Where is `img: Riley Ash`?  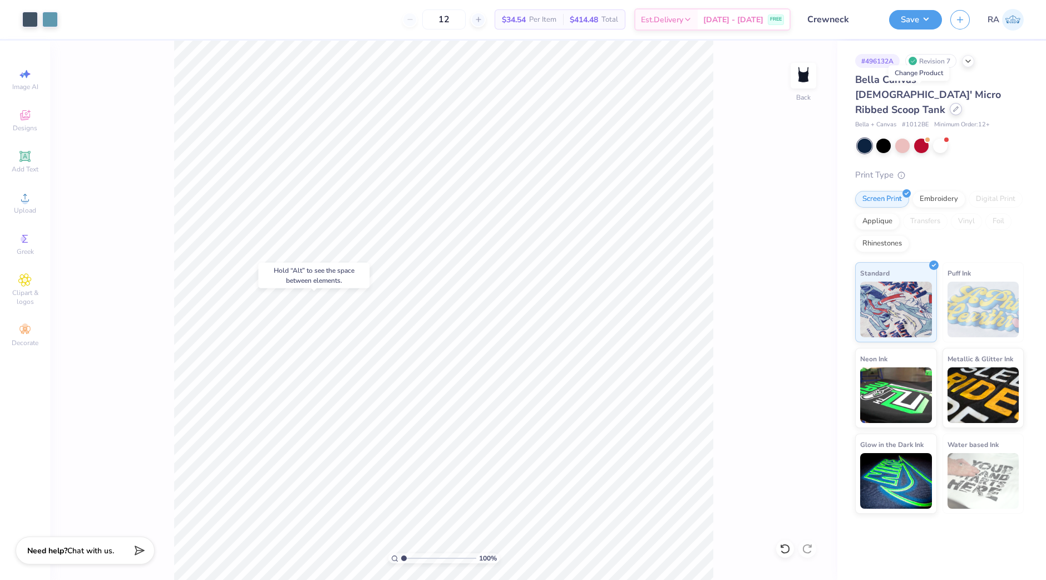 img: Riley Ash is located at coordinates (1012, 19).